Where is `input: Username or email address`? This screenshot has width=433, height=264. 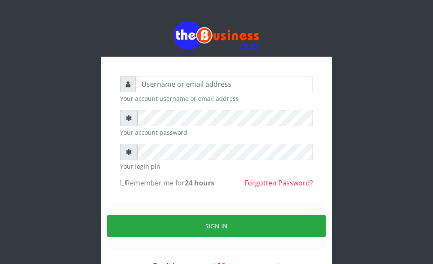
input: Username or email address is located at coordinates (224, 84).